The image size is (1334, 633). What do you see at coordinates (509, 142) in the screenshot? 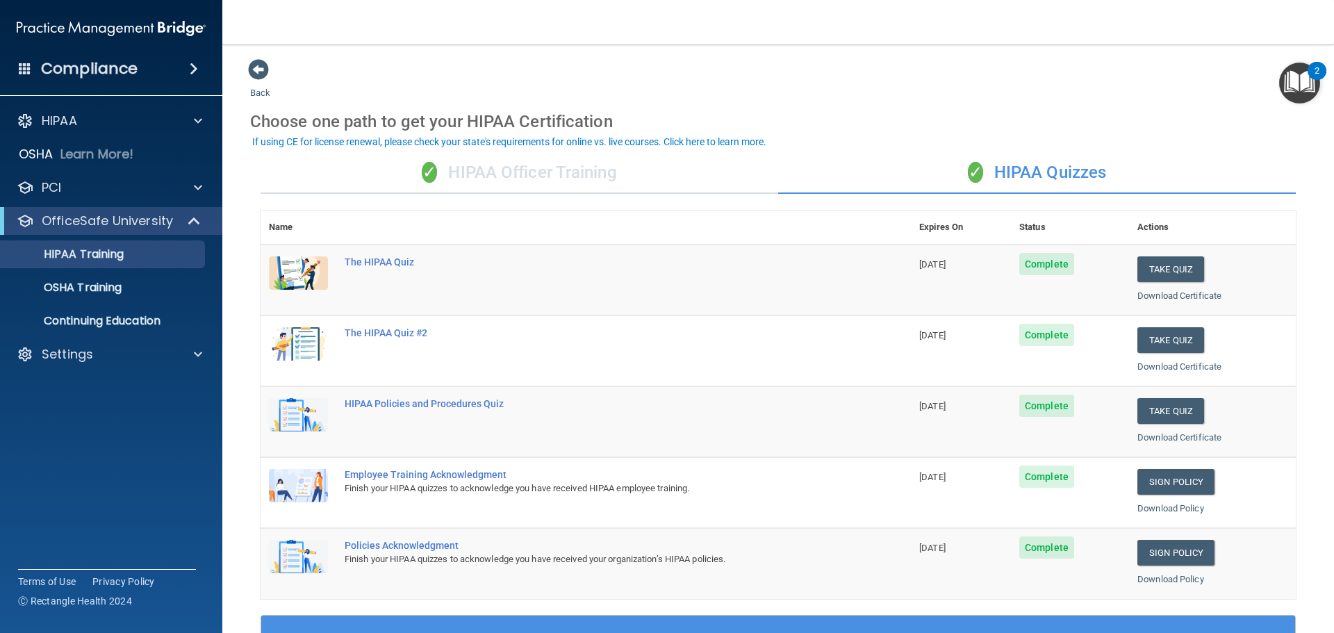
I see `button: If using CE for license renewal, please check your state's requirements for online vs. live cours...` at bounding box center [509, 142].